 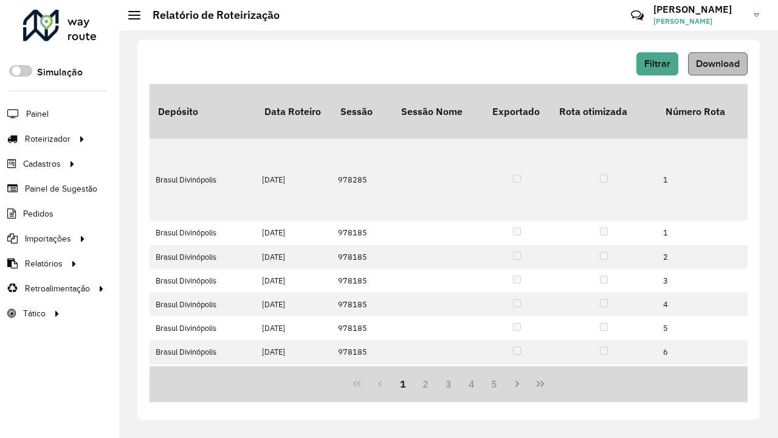 I want to click on span: Tático, so click(x=34, y=313).